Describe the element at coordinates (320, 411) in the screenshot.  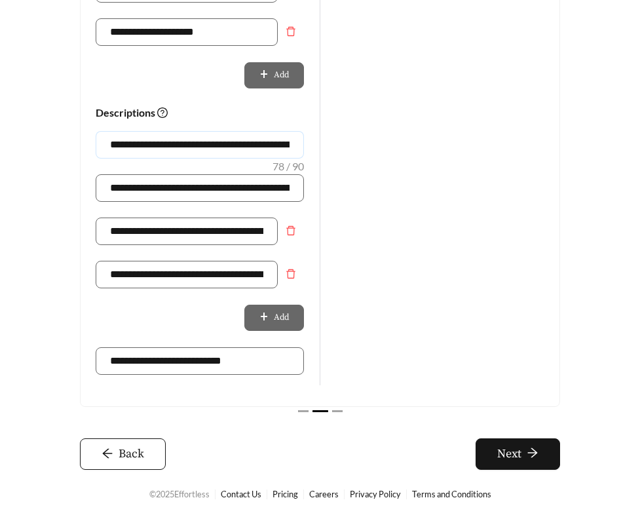
I see `button: 2` at that location.